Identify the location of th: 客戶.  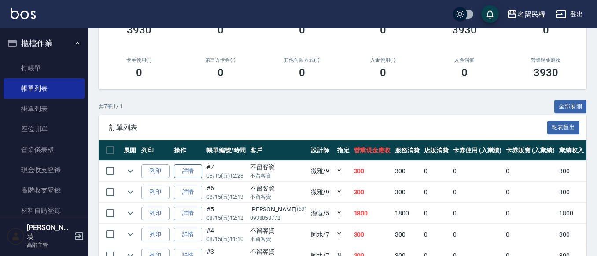
(278, 150).